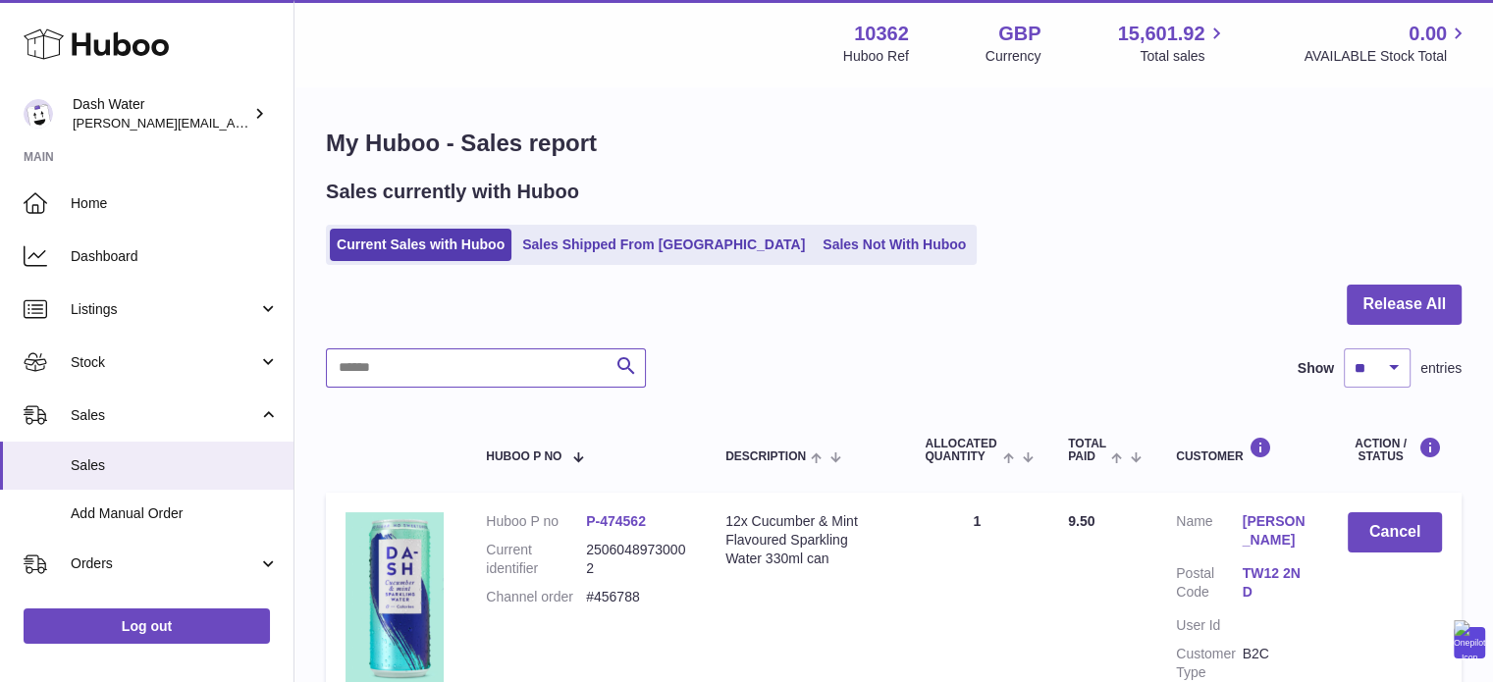 The image size is (1493, 682). I want to click on a: Current Sales with Huboo, so click(420, 244).